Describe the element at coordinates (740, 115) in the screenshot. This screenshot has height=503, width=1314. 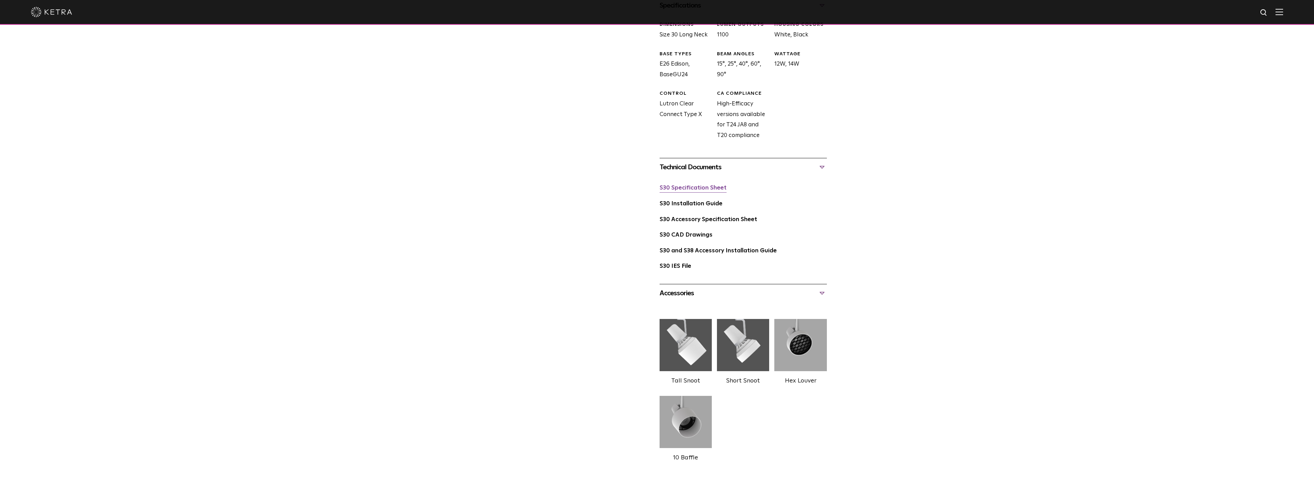
I see `div: High-Efficacy versions available for T24 JA8 and T20 compliance` at that location.